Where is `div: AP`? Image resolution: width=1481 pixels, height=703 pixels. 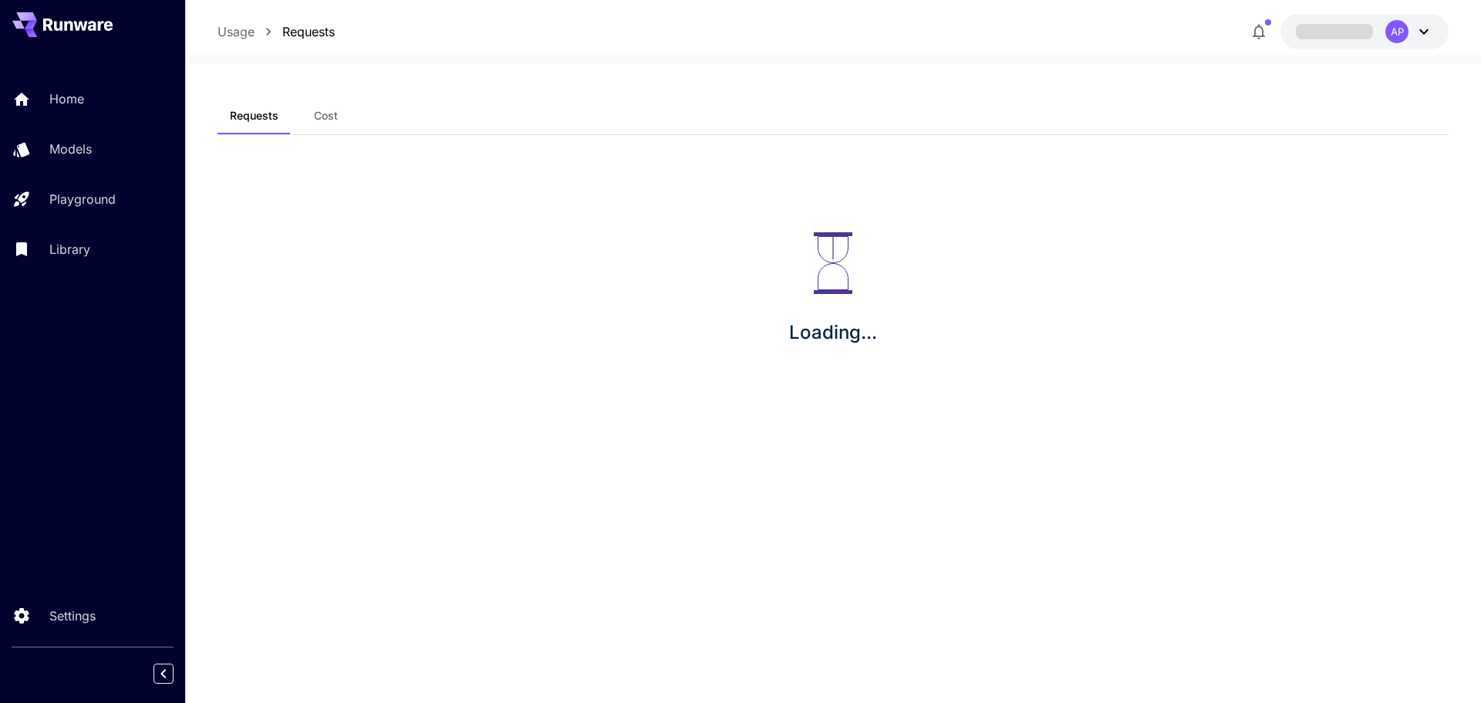
div: AP is located at coordinates (1397, 32).